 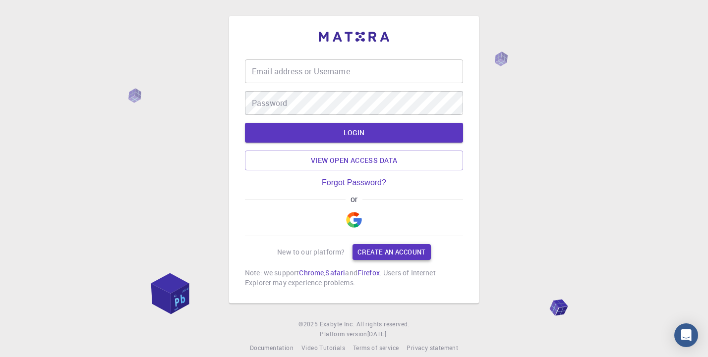 What do you see at coordinates (353, 200) in the screenshot?
I see `span: or` at bounding box center [353, 200].